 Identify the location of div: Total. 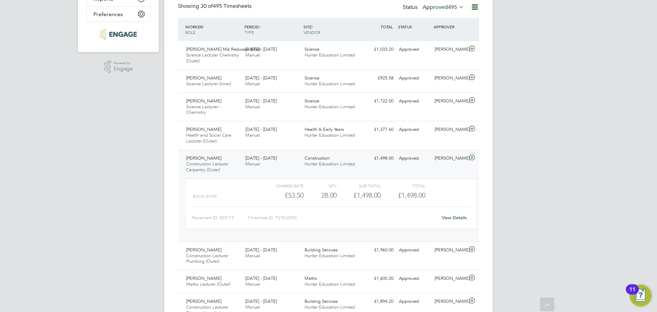
(403, 186).